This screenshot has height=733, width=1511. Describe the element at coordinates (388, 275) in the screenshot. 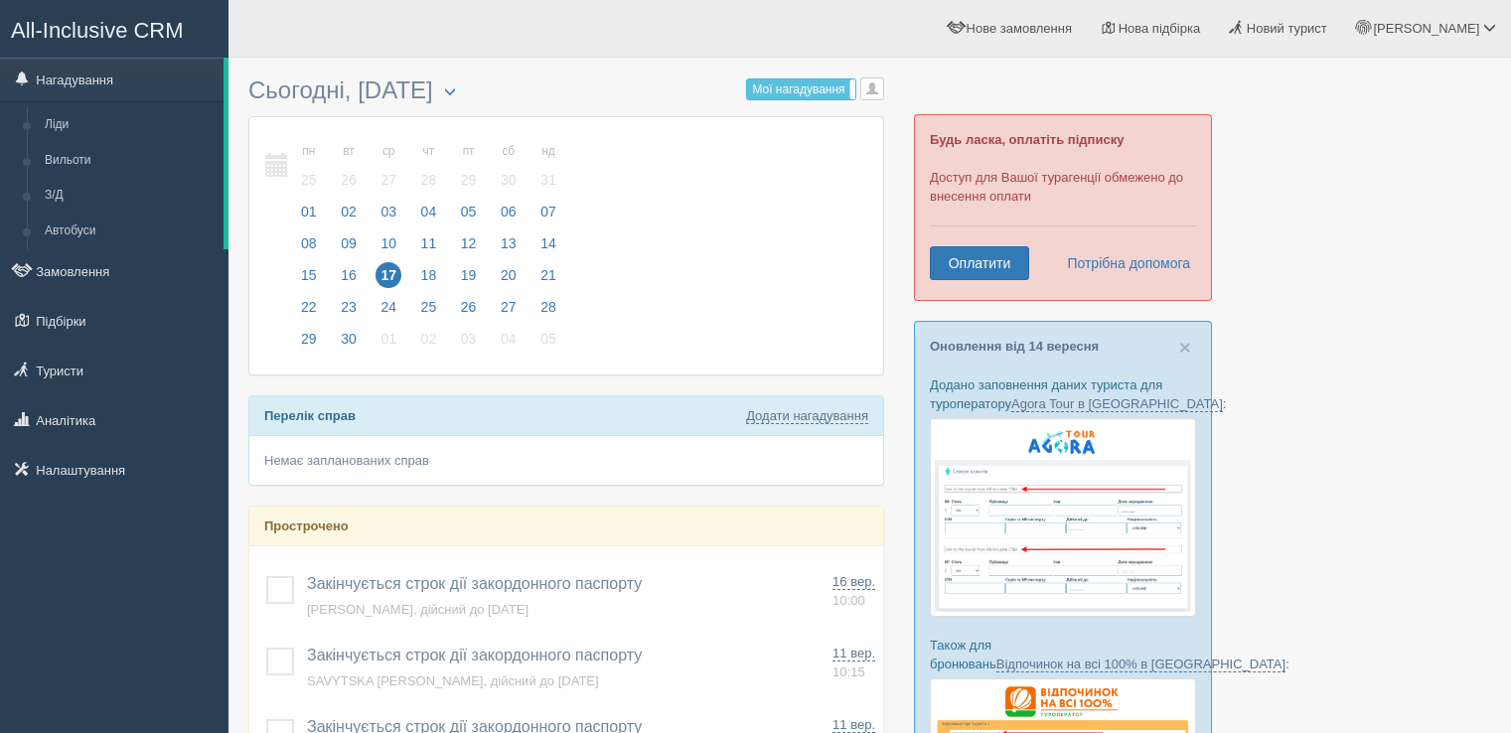

I see `span: 17` at that location.